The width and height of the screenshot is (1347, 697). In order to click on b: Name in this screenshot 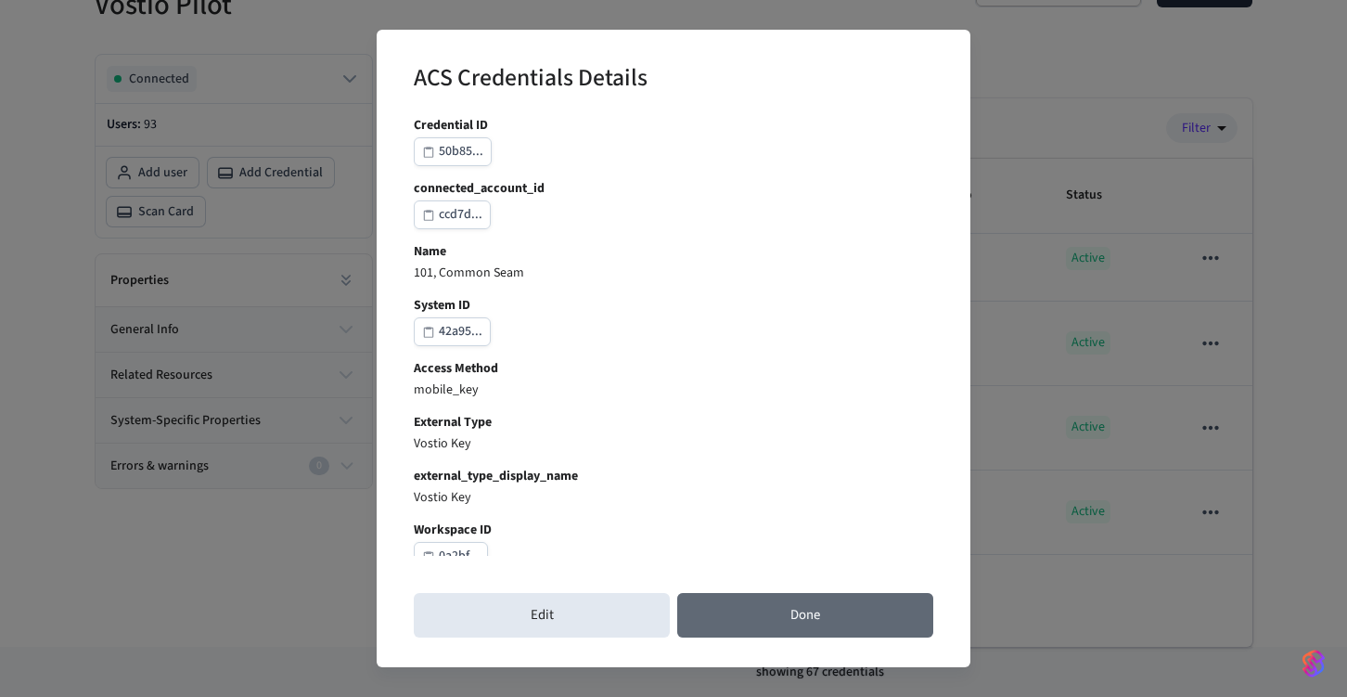, I will do `click(674, 251)`.